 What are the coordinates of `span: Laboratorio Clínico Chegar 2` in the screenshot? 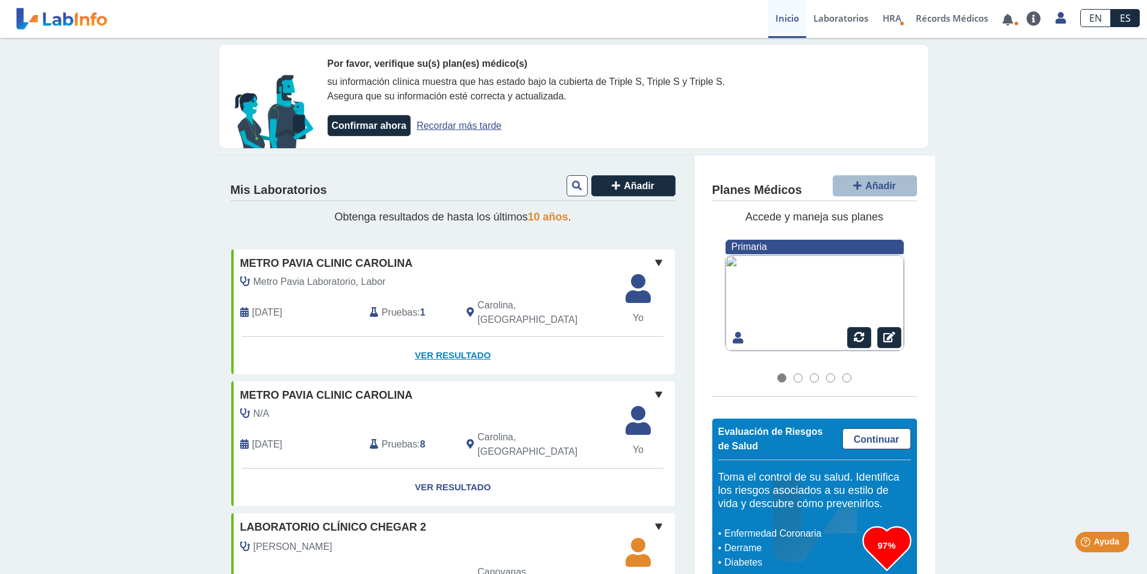 It's located at (333, 527).